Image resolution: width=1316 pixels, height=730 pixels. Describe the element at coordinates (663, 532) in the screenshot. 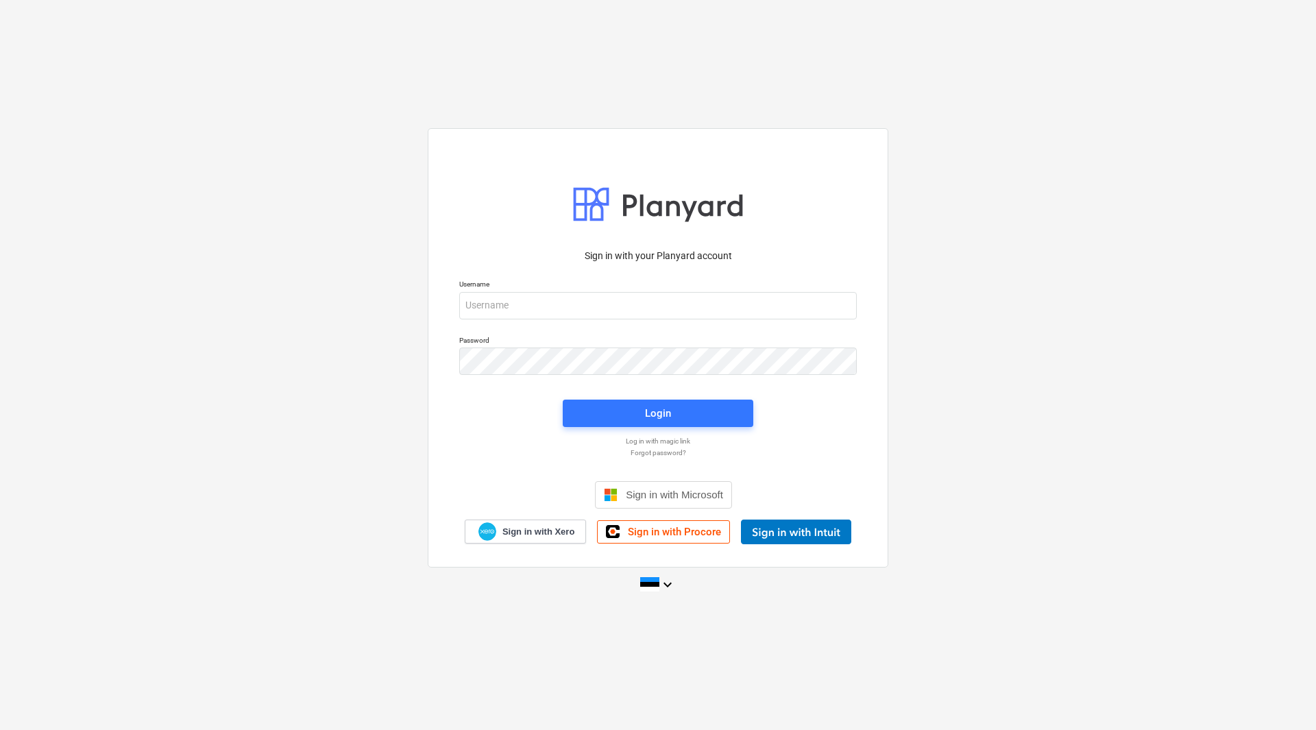

I see `a: Sign in with Procore` at that location.